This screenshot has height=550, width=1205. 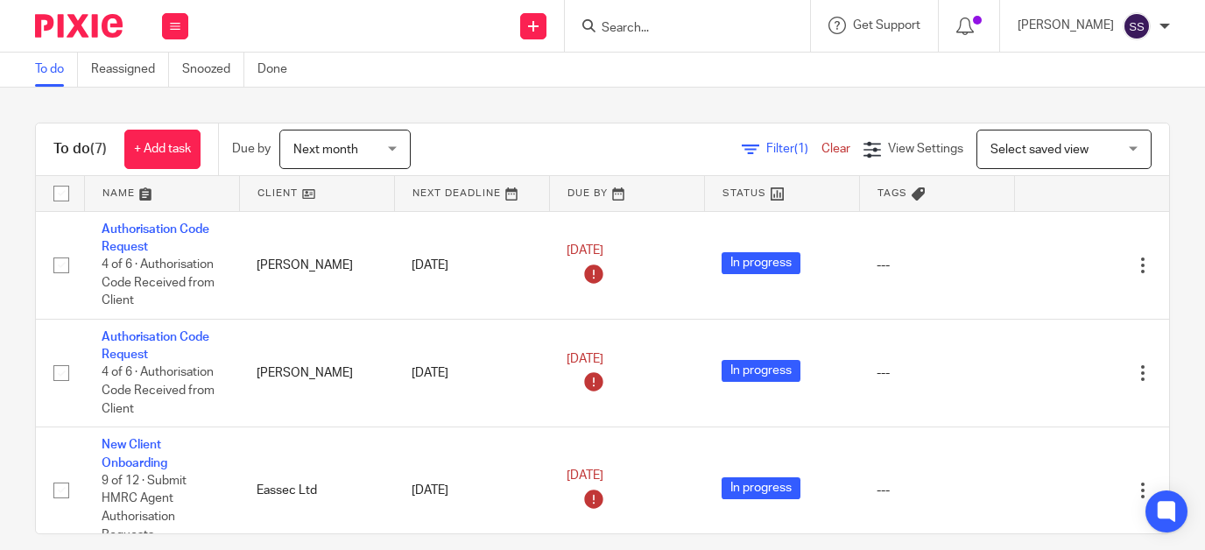 What do you see at coordinates (56, 69) in the screenshot?
I see `a: To do` at bounding box center [56, 69].